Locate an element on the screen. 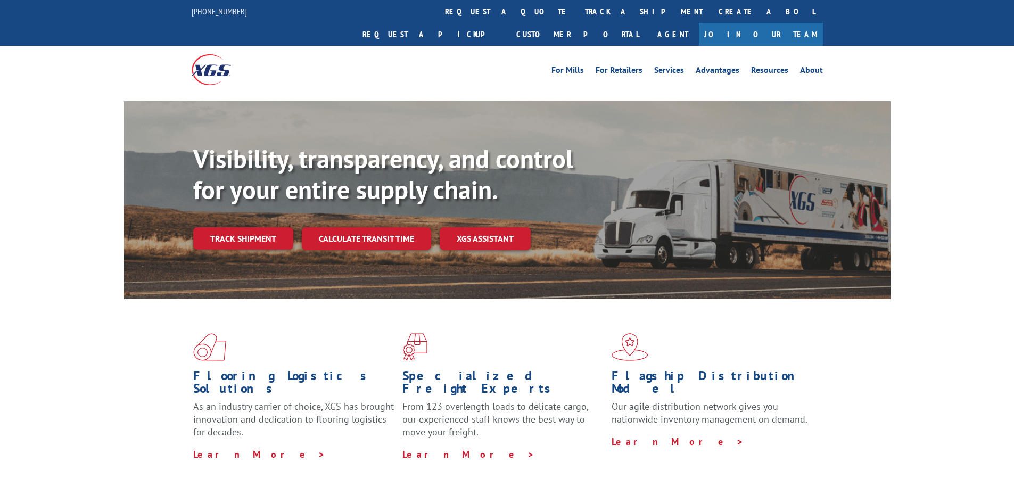  a: Customer Portal is located at coordinates (577, 34).